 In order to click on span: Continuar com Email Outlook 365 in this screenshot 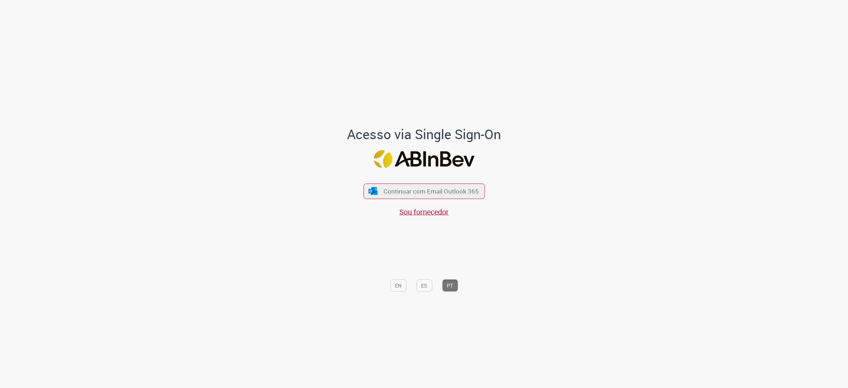, I will do `click(431, 191)`.